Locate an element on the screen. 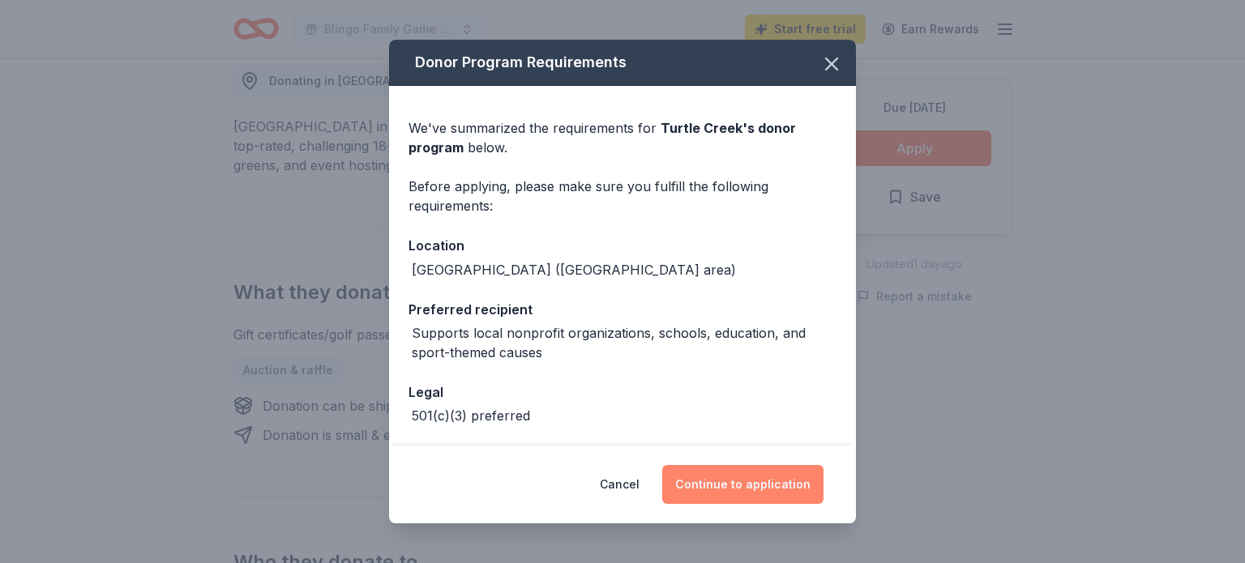 This screenshot has height=563, width=1245. div: Donor Program Requirements is located at coordinates (623, 62).